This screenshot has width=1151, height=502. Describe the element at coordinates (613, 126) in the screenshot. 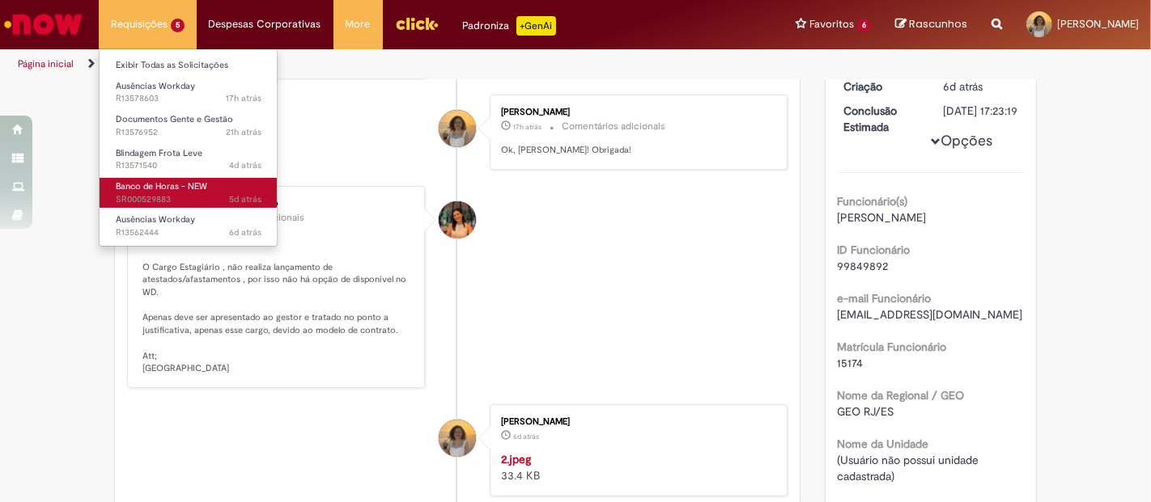

I see `small: Comentários adicionais` at that location.